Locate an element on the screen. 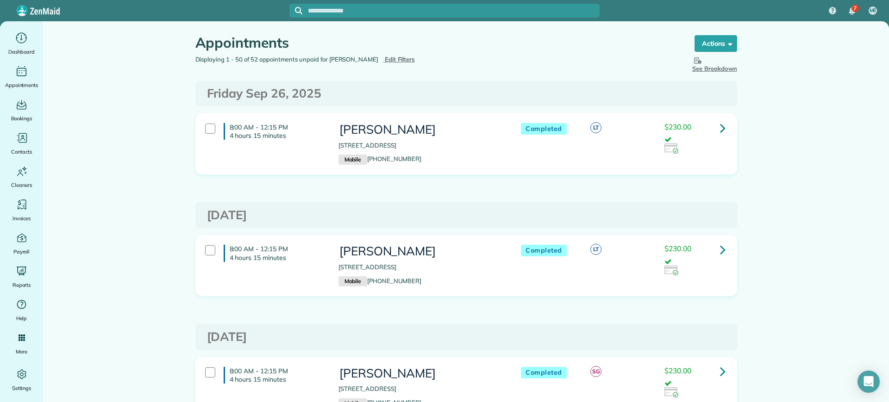  span: Appointments is located at coordinates (22, 85).